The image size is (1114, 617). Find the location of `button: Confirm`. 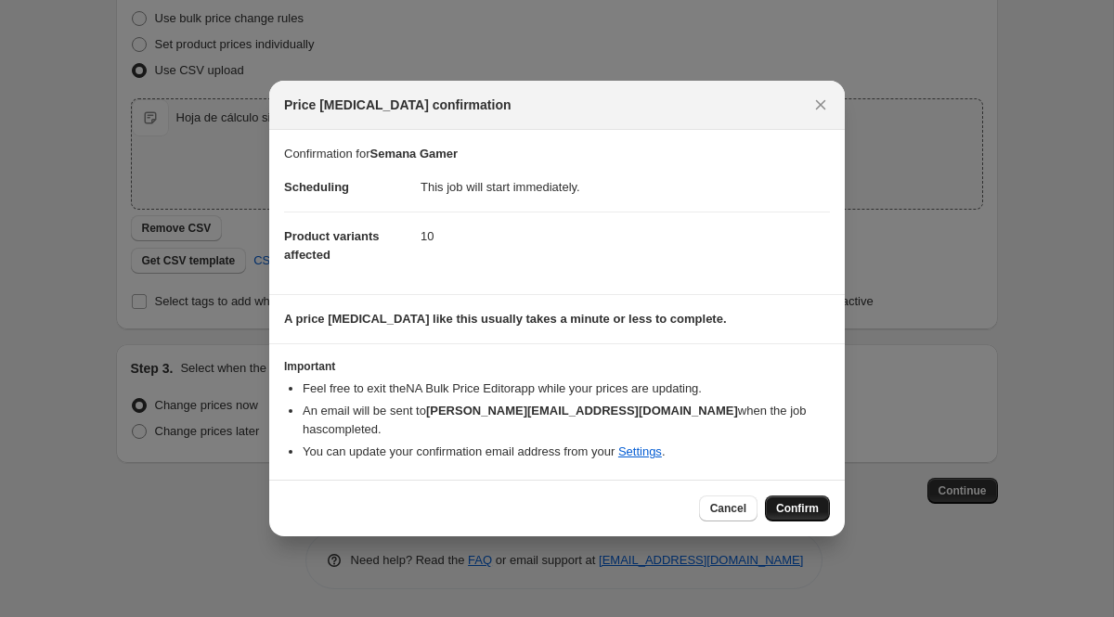

button: Confirm is located at coordinates (797, 509).